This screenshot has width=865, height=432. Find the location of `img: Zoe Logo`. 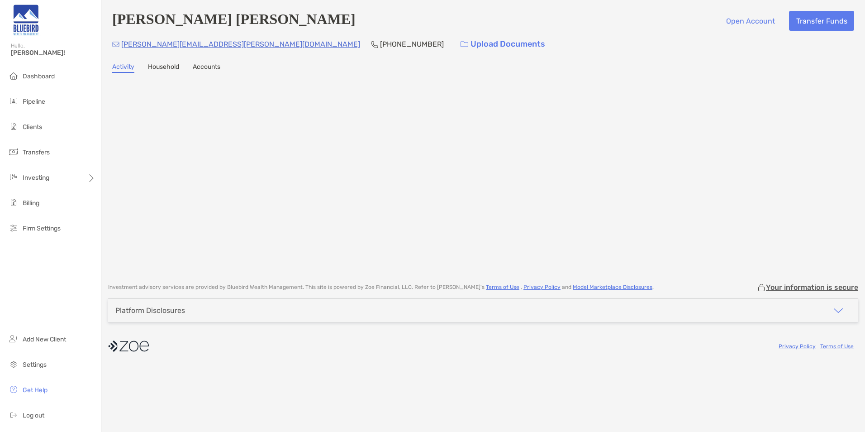

img: Zoe Logo is located at coordinates (26, 20).